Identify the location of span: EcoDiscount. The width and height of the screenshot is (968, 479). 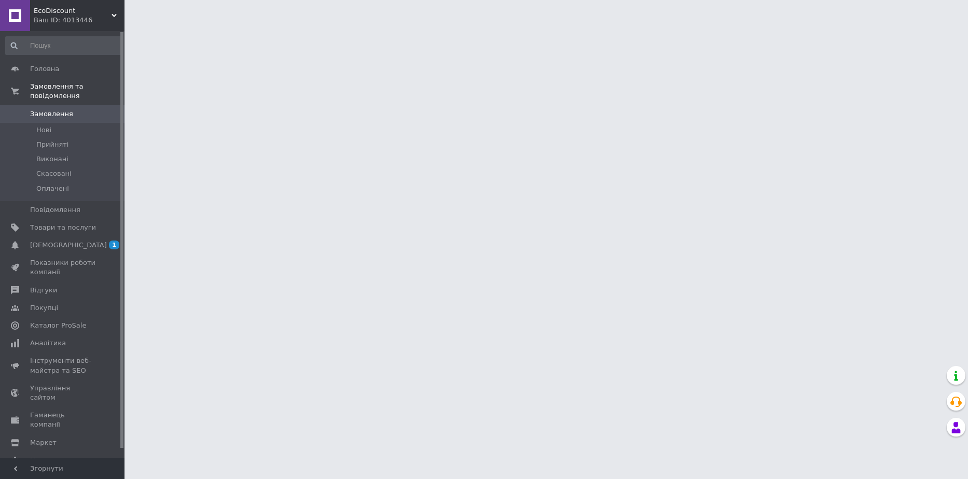
(73, 11).